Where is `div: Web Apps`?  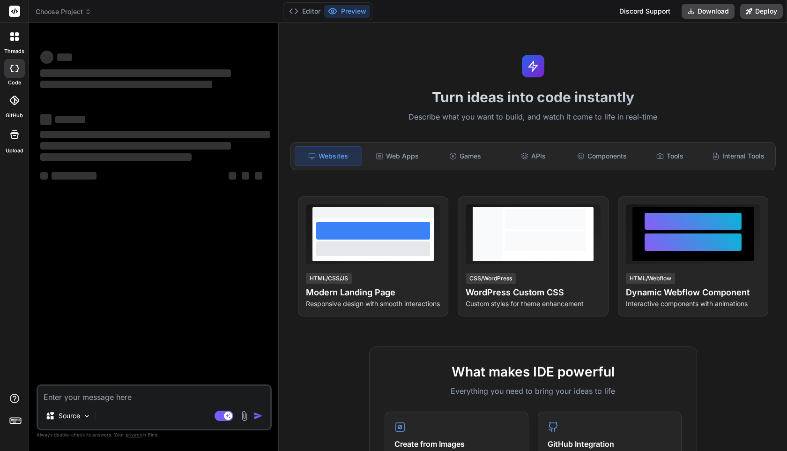
div: Web Apps is located at coordinates (397, 156).